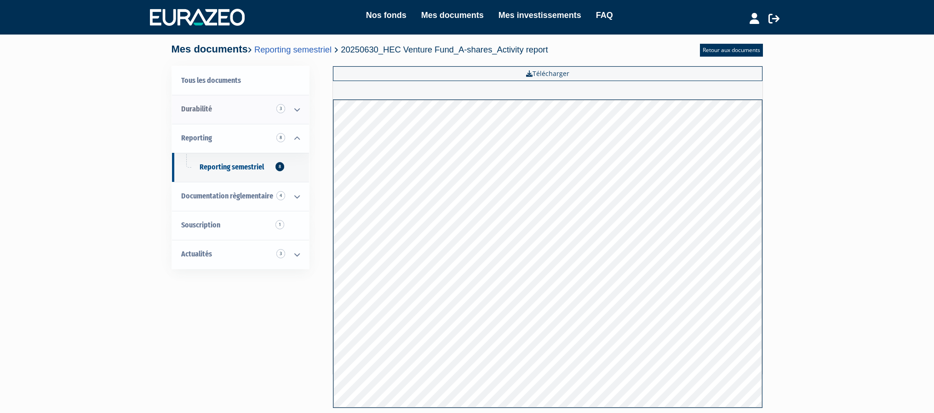 Image resolution: width=934 pixels, height=413 pixels. What do you see at coordinates (281, 195) in the screenshot?
I see `span: 4` at bounding box center [281, 195].